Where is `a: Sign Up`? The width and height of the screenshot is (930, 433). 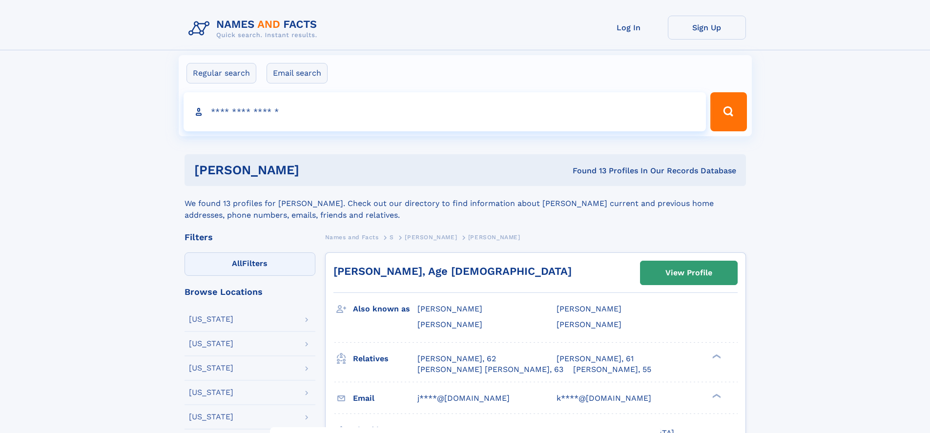
a: Sign Up is located at coordinates (707, 27).